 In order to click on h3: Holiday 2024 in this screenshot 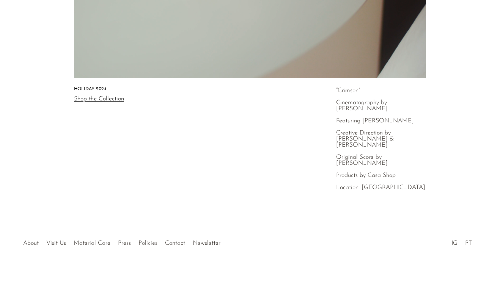, I will do `click(90, 89)`.